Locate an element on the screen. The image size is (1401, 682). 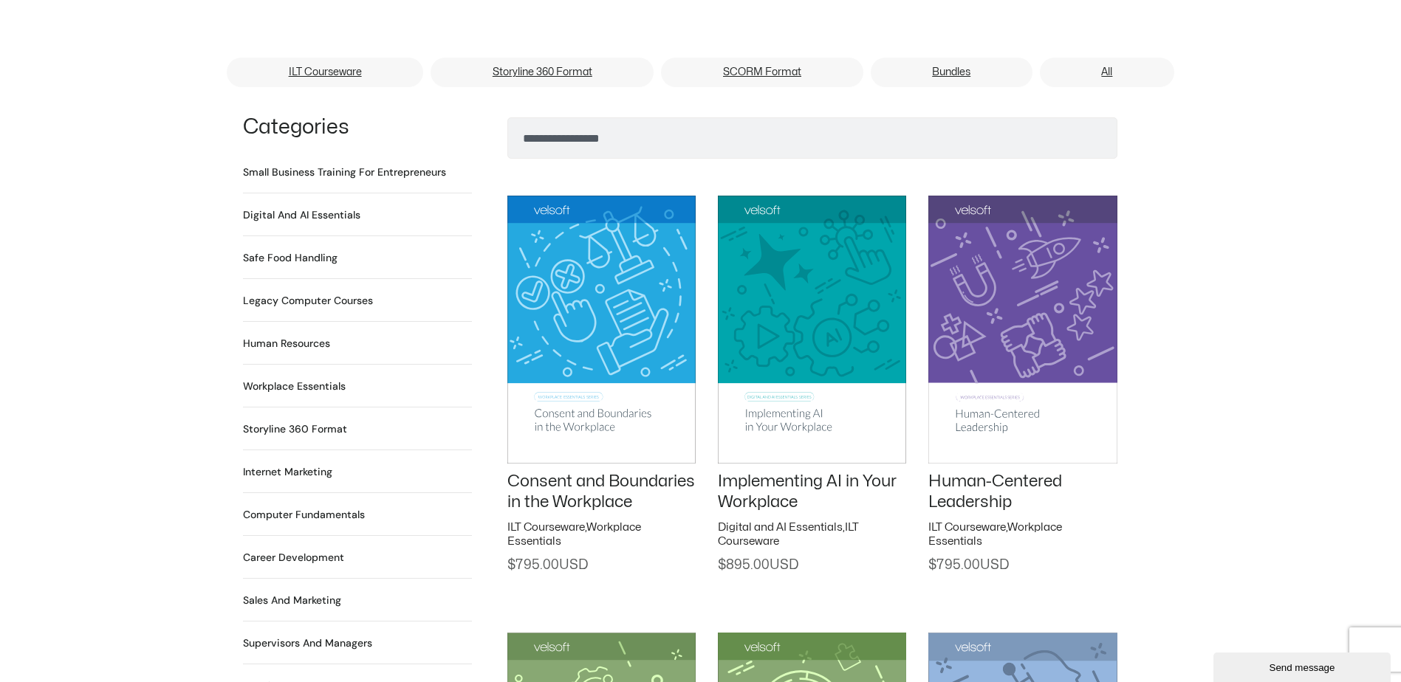
h2: Safe Food Handling is located at coordinates (290, 258).